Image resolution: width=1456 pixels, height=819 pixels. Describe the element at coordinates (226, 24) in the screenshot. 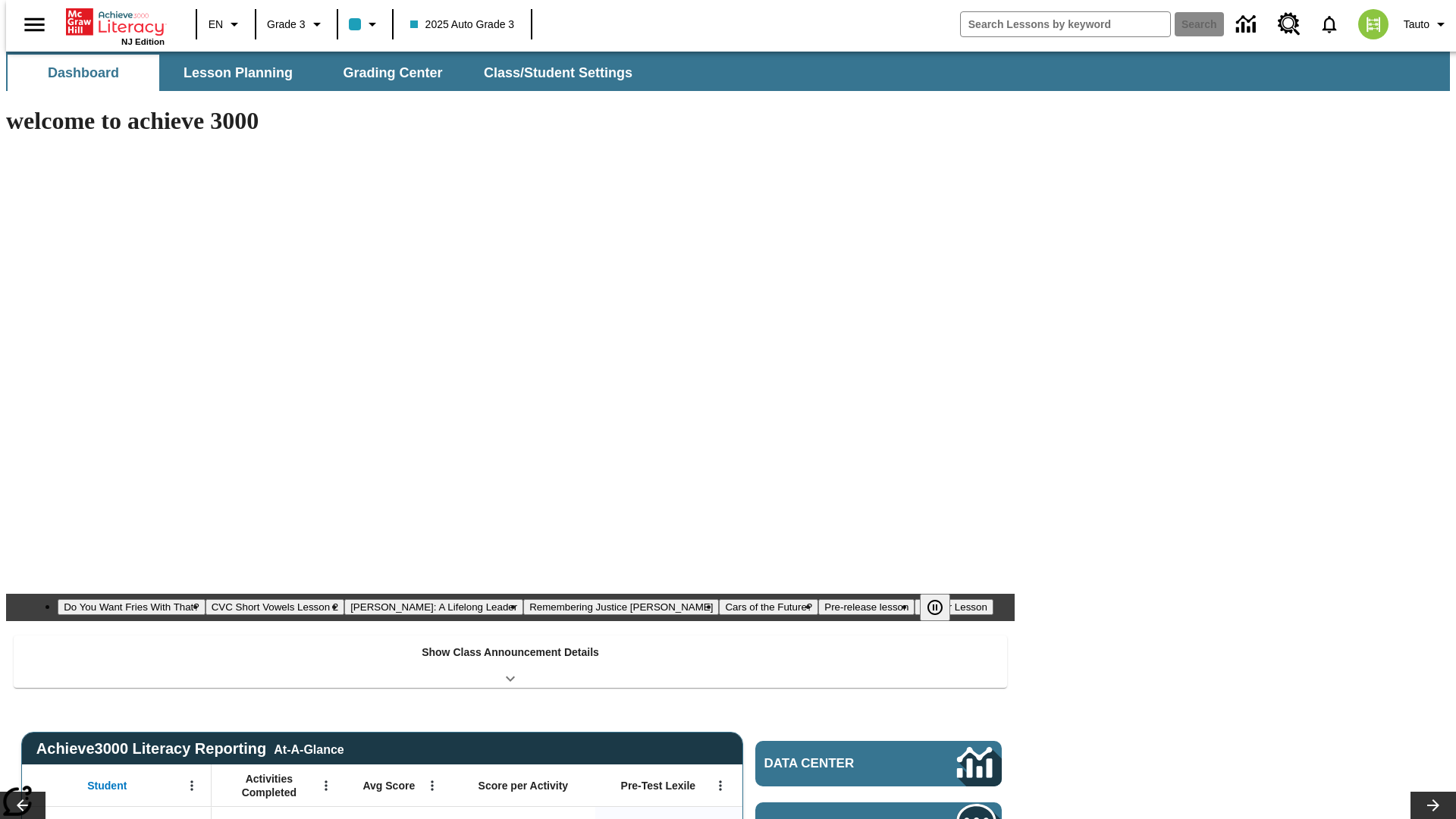

I see `button: Language: EN, Select a language` at that location.